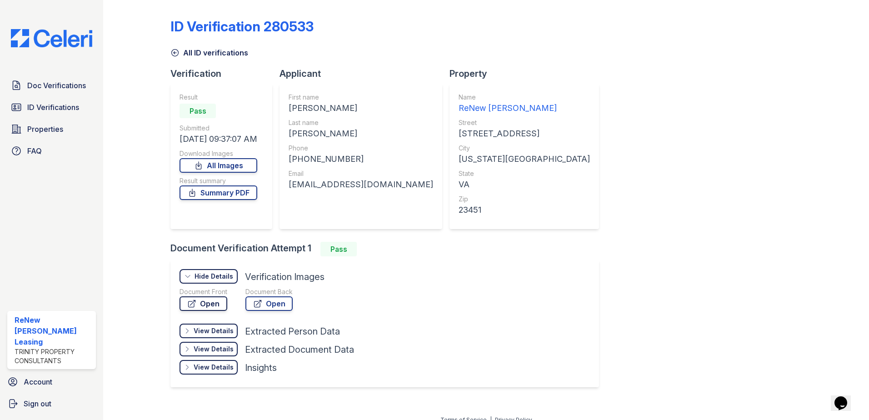 The width and height of the screenshot is (869, 420). Describe the element at coordinates (51, 404) in the screenshot. I see `button: Sign out` at that location.